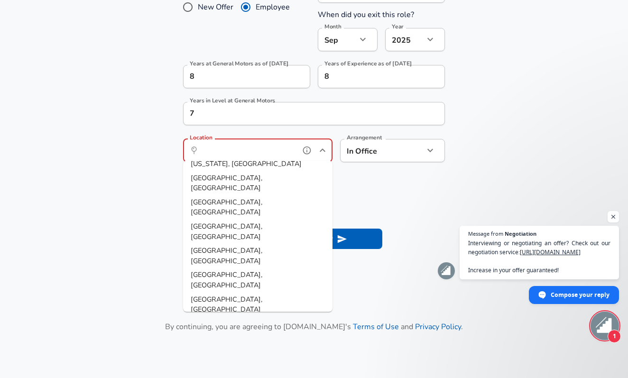 This screenshot has width=628, height=378. I want to click on span: Message from, so click(486, 233).